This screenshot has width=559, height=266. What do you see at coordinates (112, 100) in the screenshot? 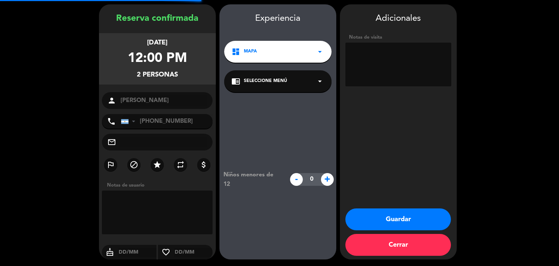
I see `i: person` at bounding box center [112, 100].